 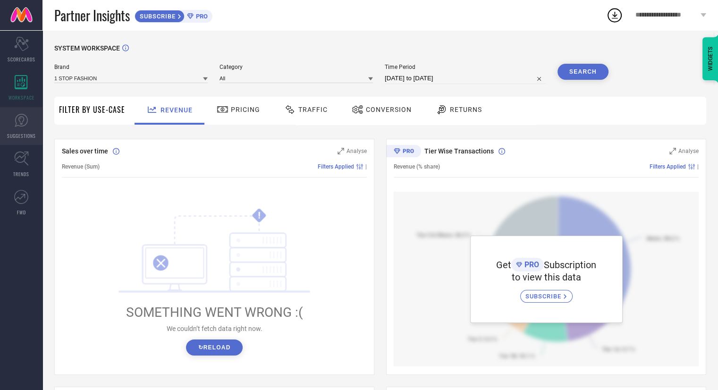 I want to click on span: Sales over time, so click(x=85, y=151).